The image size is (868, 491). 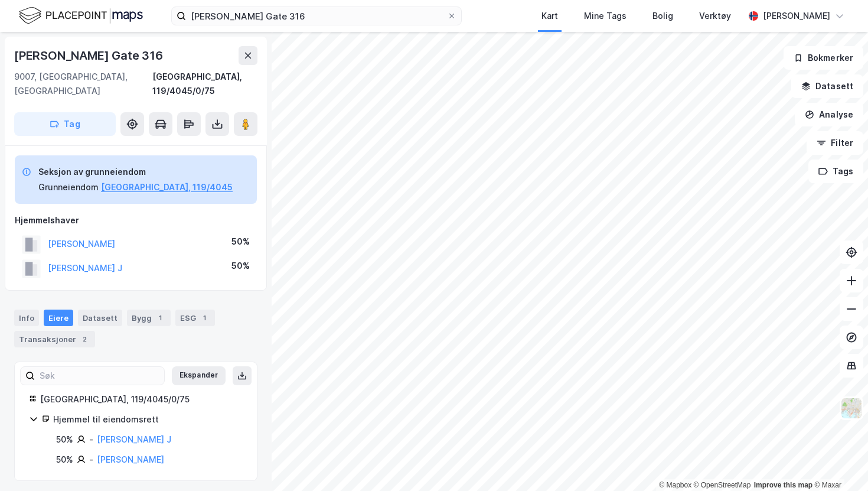 I want to click on div: Info, so click(x=27, y=318).